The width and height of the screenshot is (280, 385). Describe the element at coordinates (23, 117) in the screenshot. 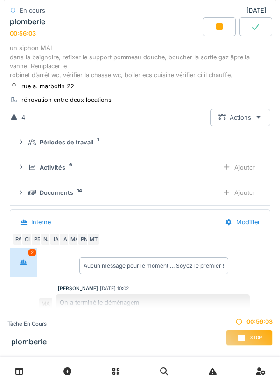

I see `div: 4` at that location.